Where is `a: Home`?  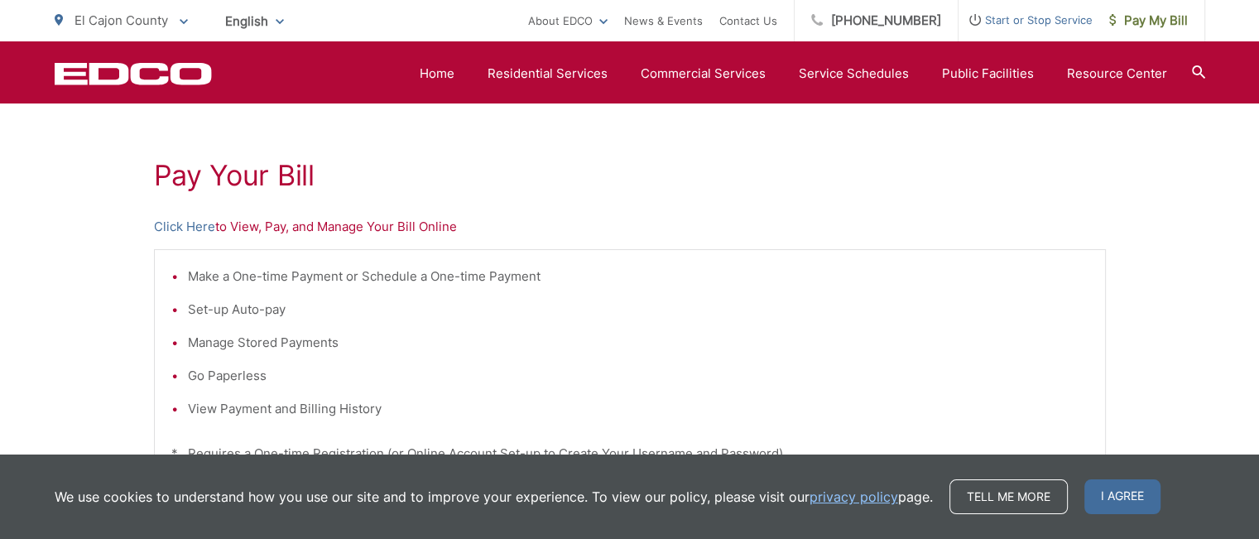 a: Home is located at coordinates (437, 74).